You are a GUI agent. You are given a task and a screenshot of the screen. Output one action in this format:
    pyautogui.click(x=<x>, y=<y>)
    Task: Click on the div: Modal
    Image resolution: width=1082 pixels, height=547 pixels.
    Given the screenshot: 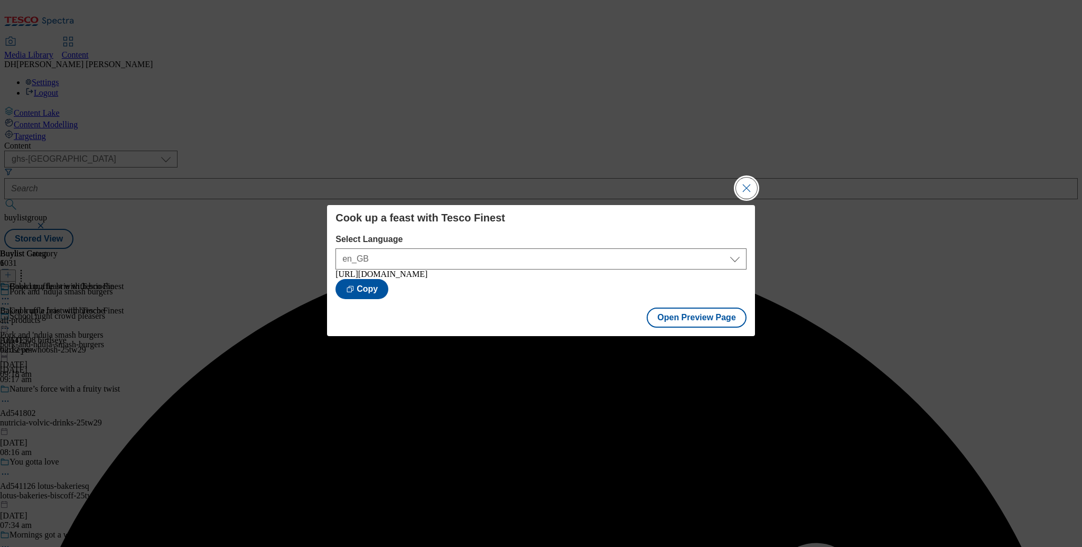 What is the action you would take?
    pyautogui.click(x=541, y=270)
    